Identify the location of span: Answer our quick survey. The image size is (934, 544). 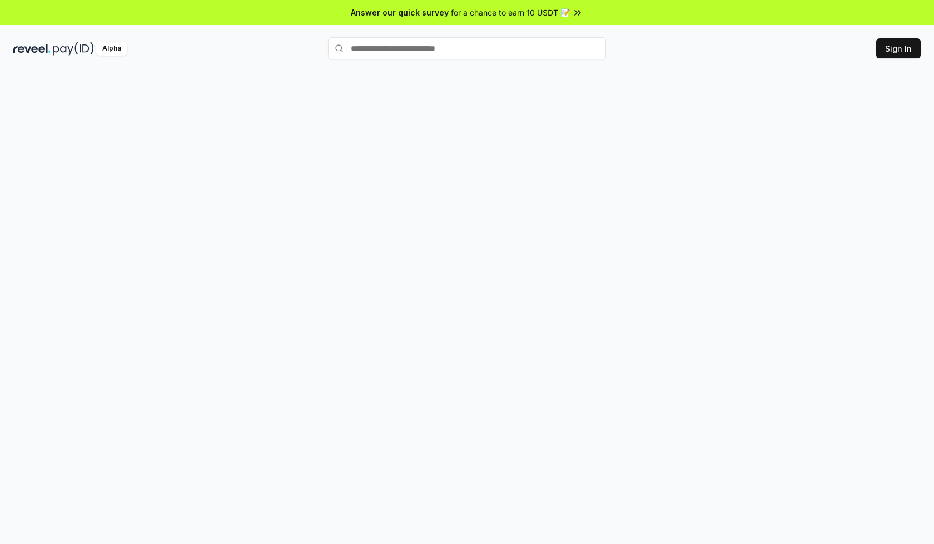
(400, 12).